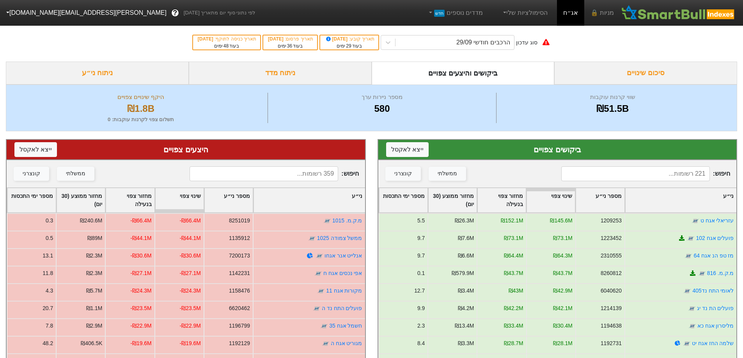 The height and width of the screenshot is (358, 743). Describe the element at coordinates (290, 39) in the screenshot. I see `div: תאריך פרסום :` at that location.